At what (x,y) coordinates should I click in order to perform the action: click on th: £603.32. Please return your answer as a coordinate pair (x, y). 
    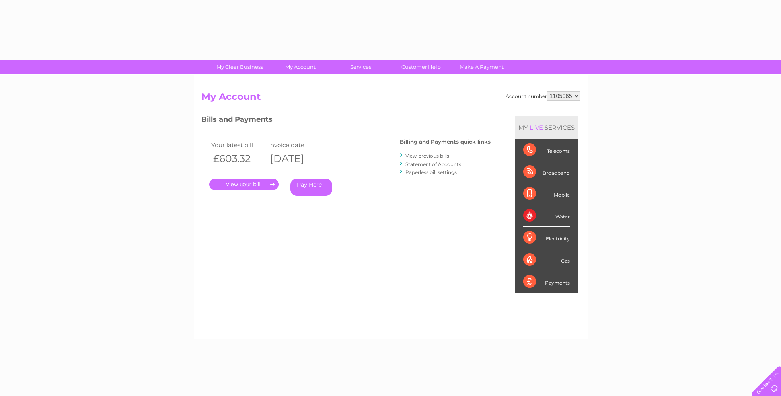
    Looking at the image, I should click on (238, 158).